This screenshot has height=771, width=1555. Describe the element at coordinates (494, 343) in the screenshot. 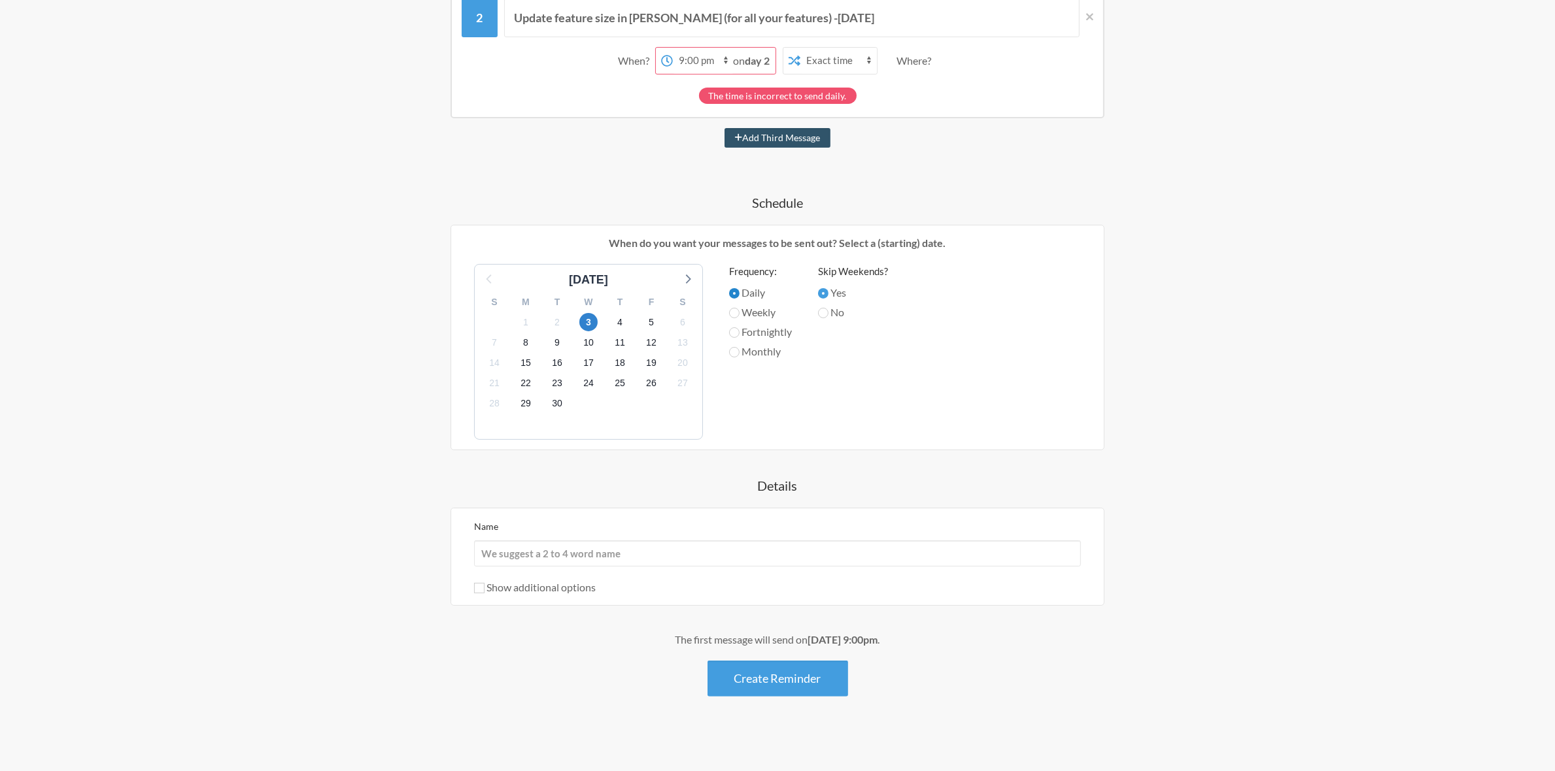

I see `span: Tuesday, October 7, 2025` at that location.